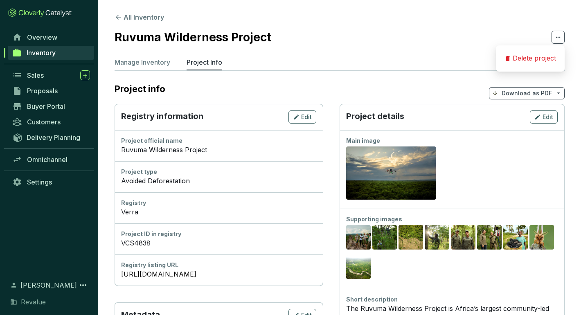 This screenshot has height=315, width=581. I want to click on a: Delivery Planning, so click(51, 137).